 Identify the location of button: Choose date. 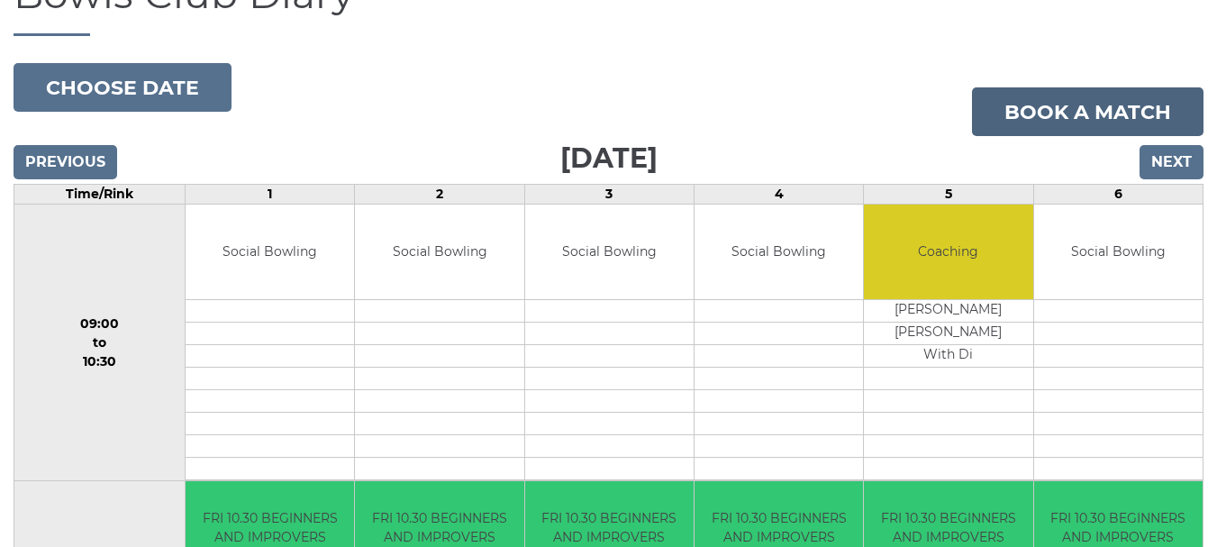
(123, 87).